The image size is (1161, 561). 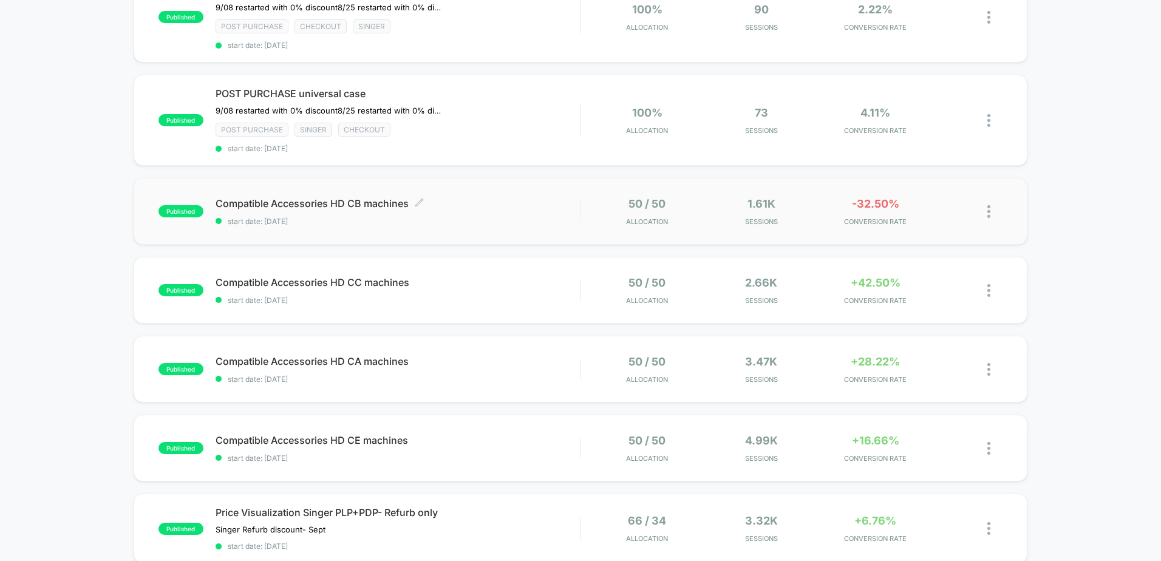 I want to click on span: 2.66k, so click(x=761, y=282).